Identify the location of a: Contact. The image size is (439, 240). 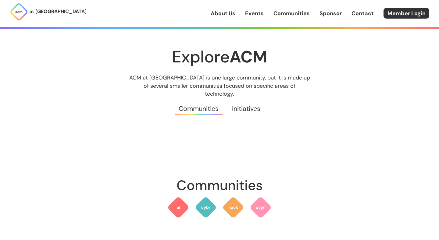
(362, 13).